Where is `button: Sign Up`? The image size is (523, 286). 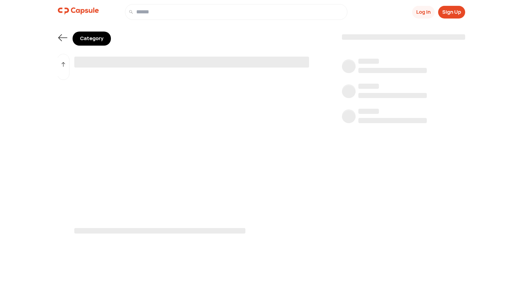
button: Sign Up is located at coordinates (452, 12).